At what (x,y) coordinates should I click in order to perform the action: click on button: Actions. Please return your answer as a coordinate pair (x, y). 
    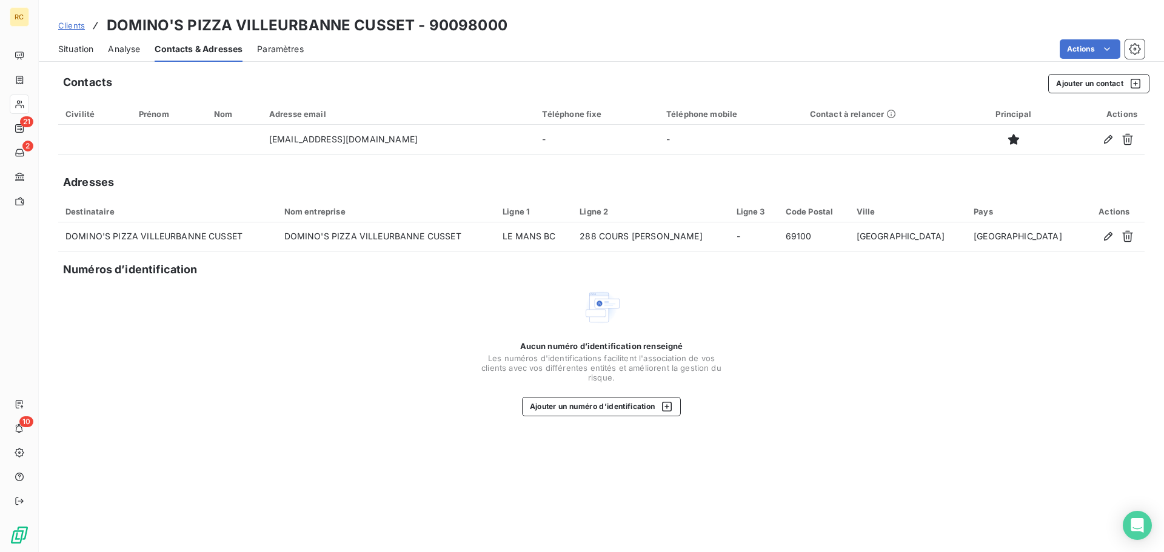
    Looking at the image, I should click on (1090, 49).